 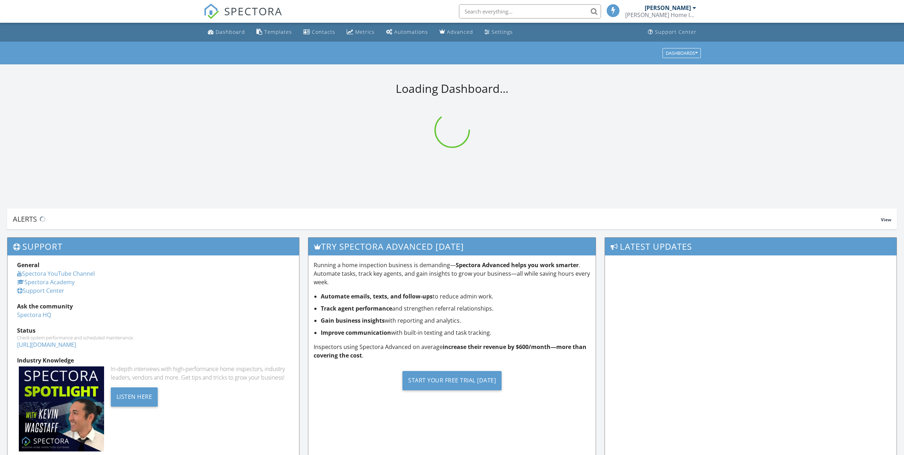 What do you see at coordinates (226, 32) in the screenshot?
I see `a: Dashboard` at bounding box center [226, 32].